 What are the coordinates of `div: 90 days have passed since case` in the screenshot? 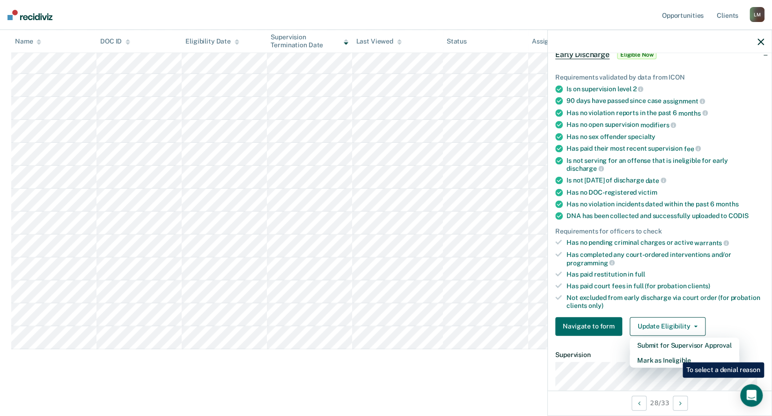 It's located at (665, 101).